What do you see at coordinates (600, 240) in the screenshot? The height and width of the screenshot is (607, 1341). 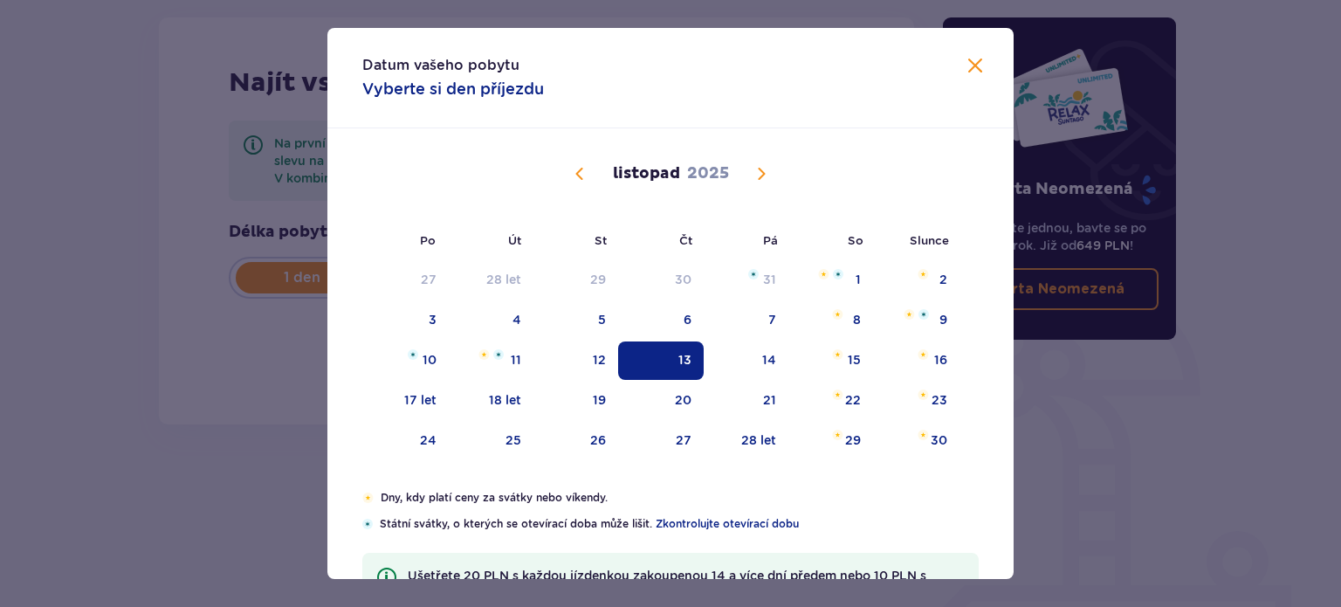 I see `font: St` at bounding box center [600, 240].